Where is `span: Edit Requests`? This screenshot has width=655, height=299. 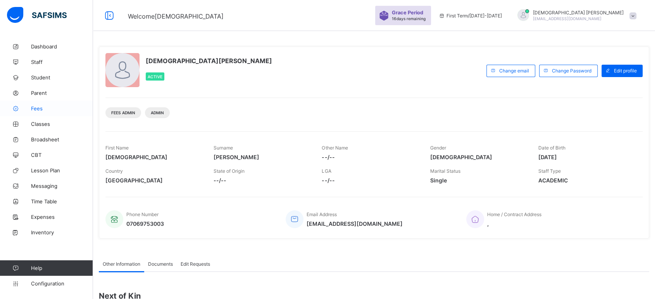
span: Edit Requests is located at coordinates (195, 264).